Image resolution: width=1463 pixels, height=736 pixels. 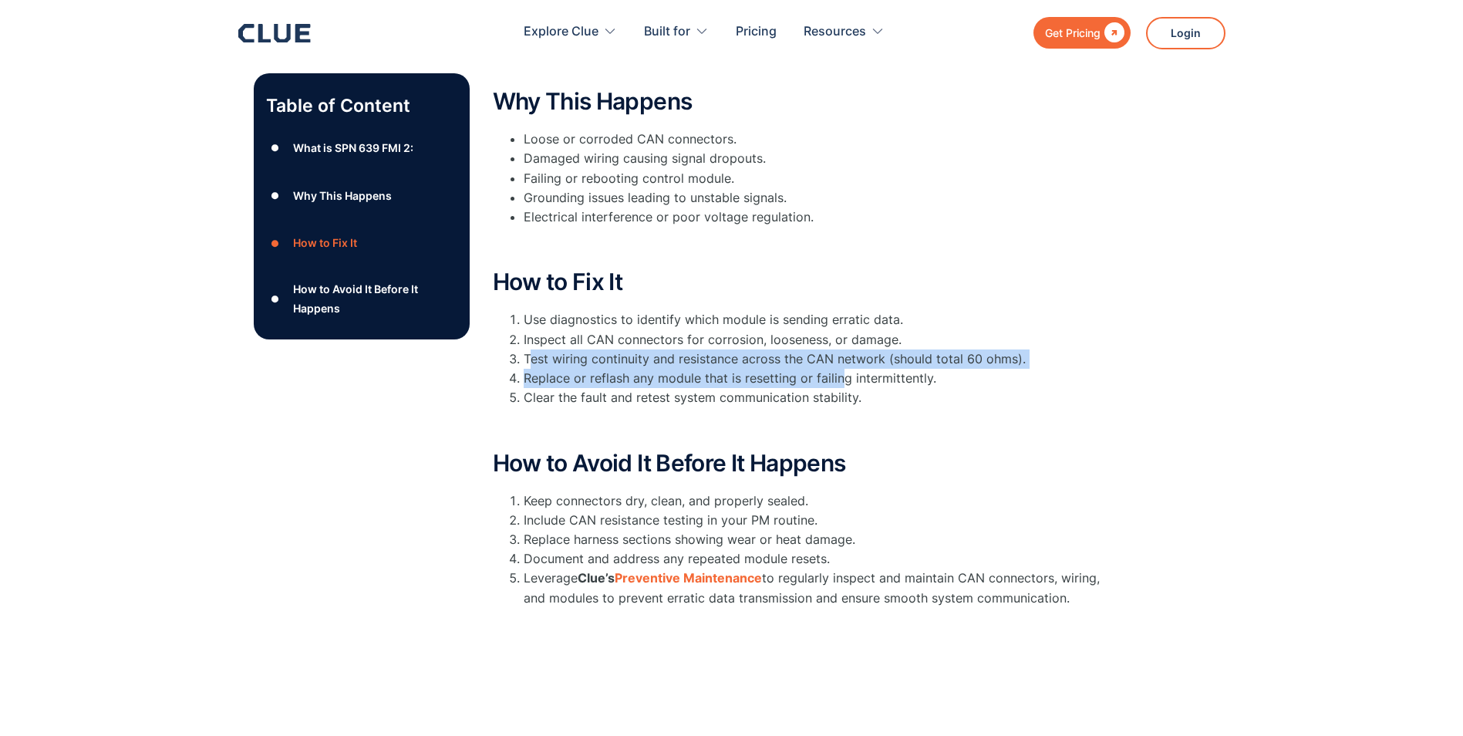 I want to click on a: ●How to Avoid It Before It Happens, so click(x=362, y=298).